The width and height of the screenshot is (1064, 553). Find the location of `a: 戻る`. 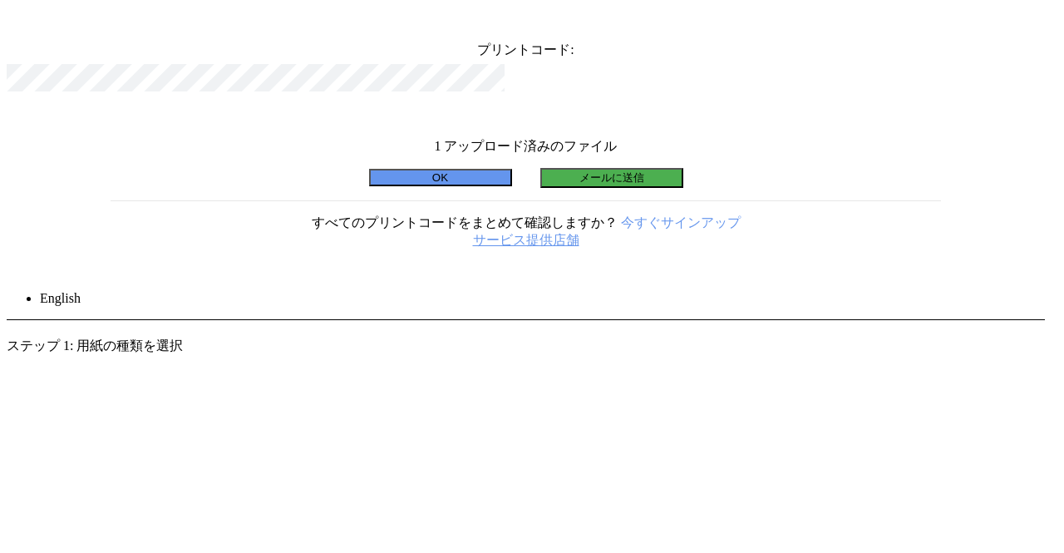

a: 戻る is located at coordinates (20, 328).